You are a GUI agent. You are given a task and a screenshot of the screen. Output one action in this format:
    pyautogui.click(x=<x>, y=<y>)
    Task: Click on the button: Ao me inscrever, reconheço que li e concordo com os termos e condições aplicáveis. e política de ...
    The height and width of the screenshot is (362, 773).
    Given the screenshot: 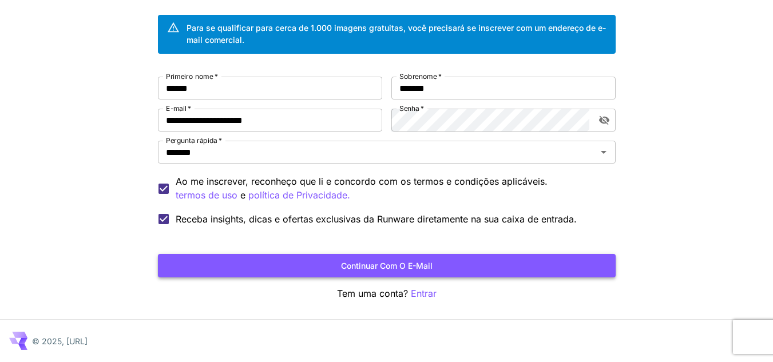 What is the action you would take?
    pyautogui.click(x=207, y=195)
    